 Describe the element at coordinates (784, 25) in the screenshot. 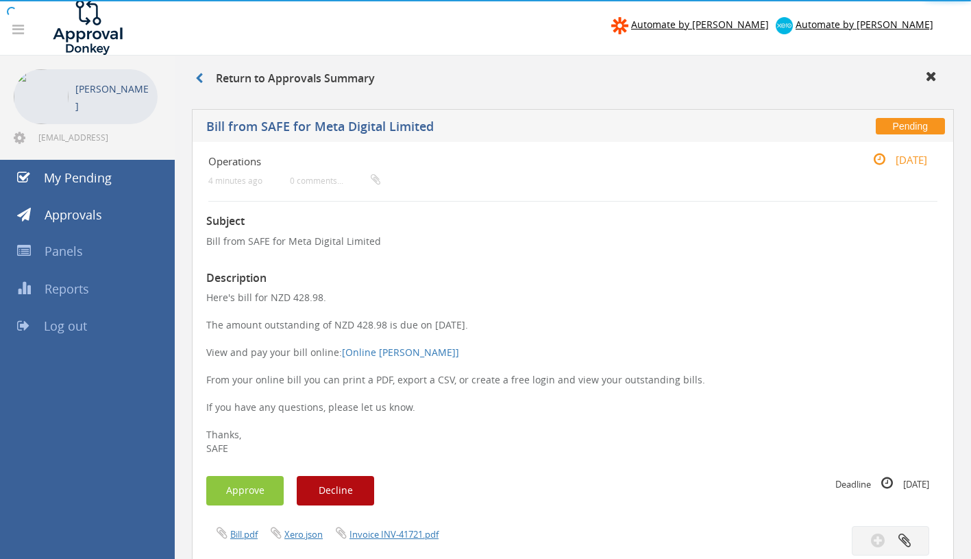

I see `img: xero-logo.png` at that location.